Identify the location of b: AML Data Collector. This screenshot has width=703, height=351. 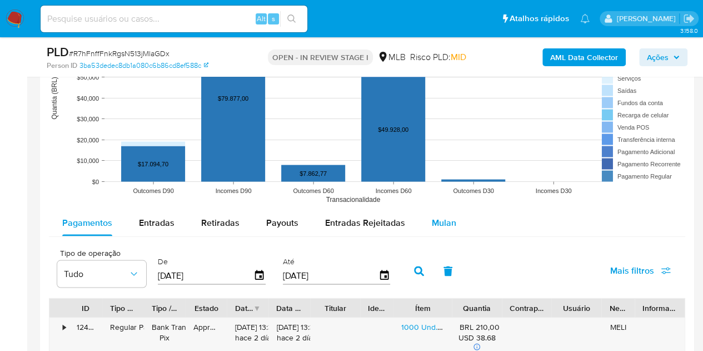
(584, 57).